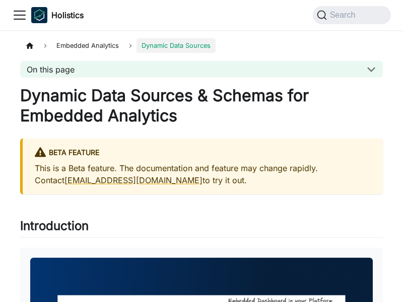 This screenshot has width=403, height=302. I want to click on b: Holistics, so click(68, 15).